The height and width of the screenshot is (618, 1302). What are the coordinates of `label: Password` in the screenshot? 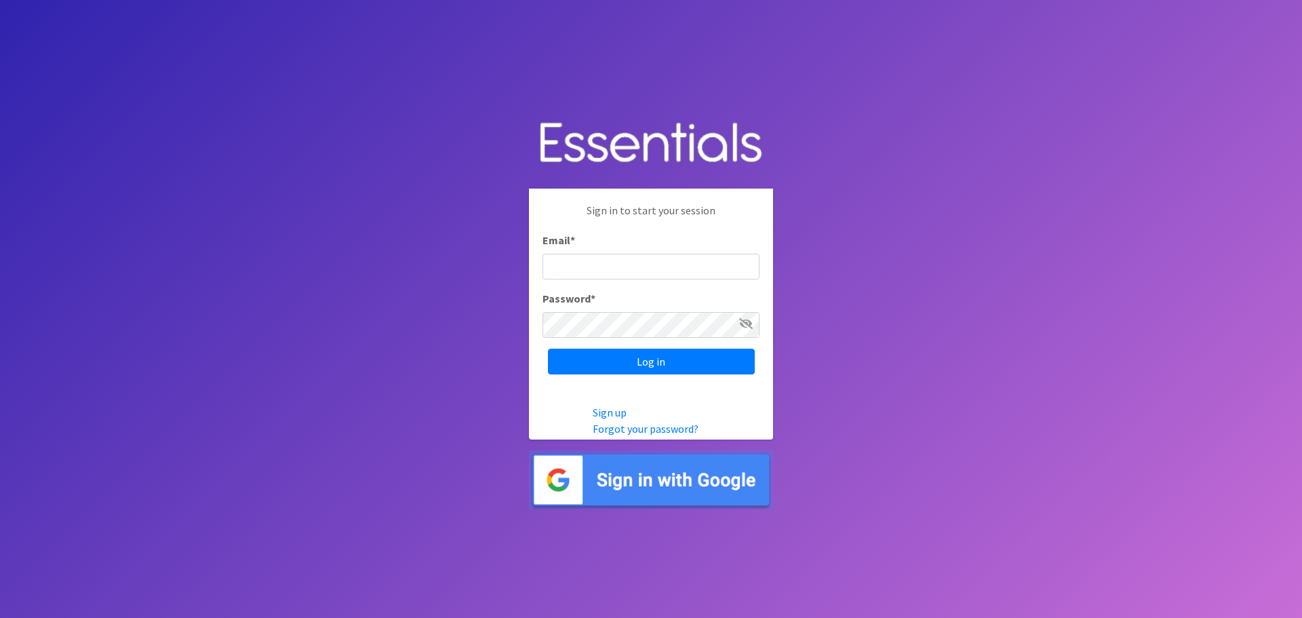 It's located at (569, 298).